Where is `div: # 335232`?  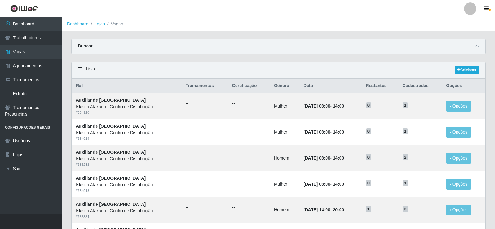
div: # 335232 is located at coordinates (127, 165).